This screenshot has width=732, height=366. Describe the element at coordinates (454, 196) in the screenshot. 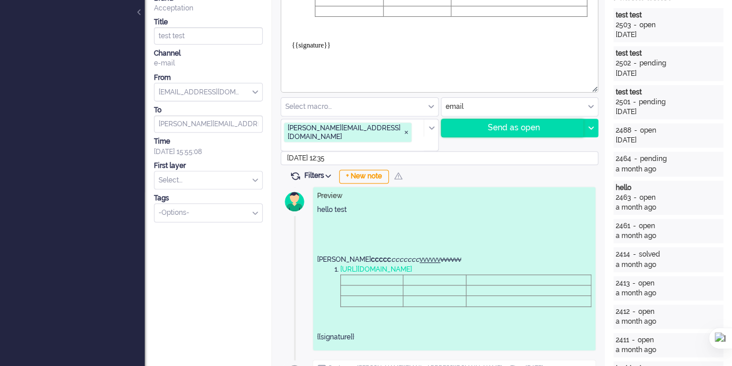

I see `div: Preview` at that location.